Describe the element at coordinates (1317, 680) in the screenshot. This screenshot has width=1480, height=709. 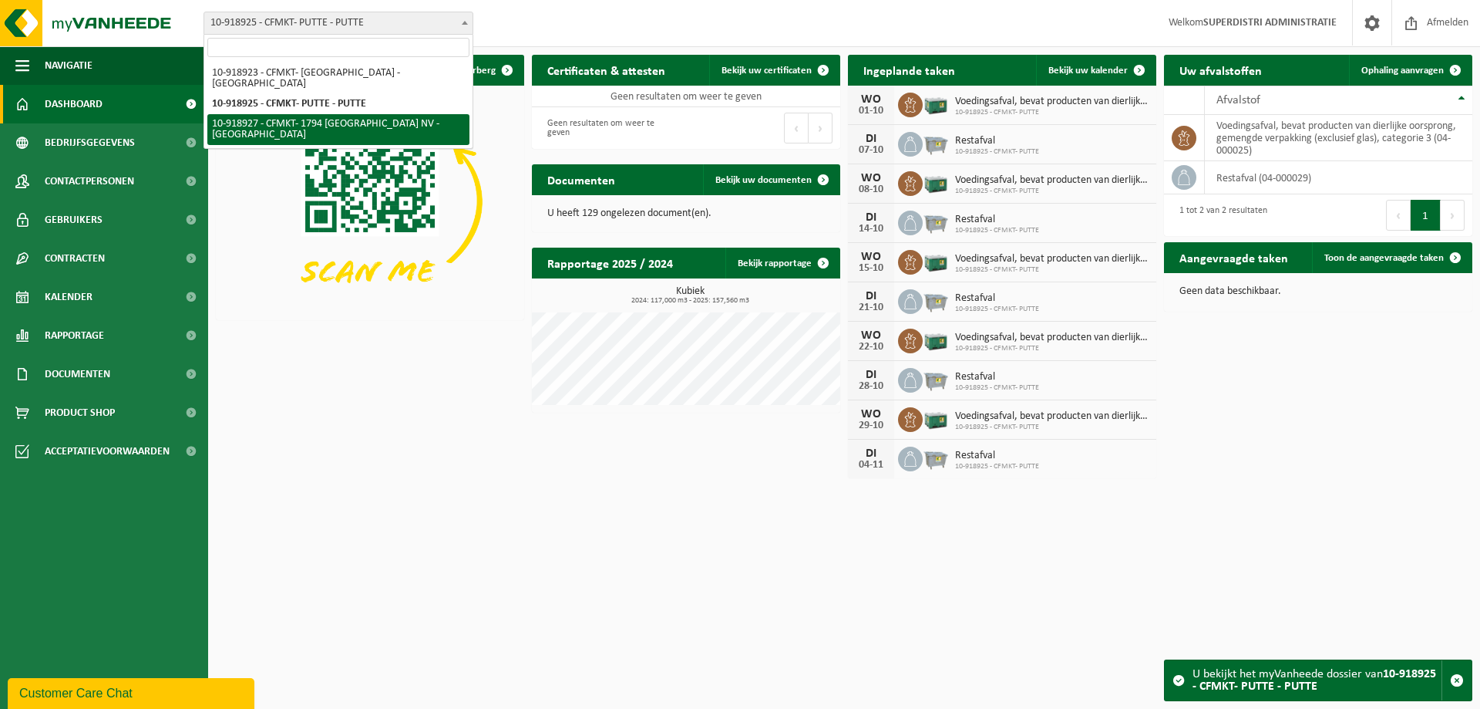
I see `div: U bekijkt het myVanheede dossier van` at that location.